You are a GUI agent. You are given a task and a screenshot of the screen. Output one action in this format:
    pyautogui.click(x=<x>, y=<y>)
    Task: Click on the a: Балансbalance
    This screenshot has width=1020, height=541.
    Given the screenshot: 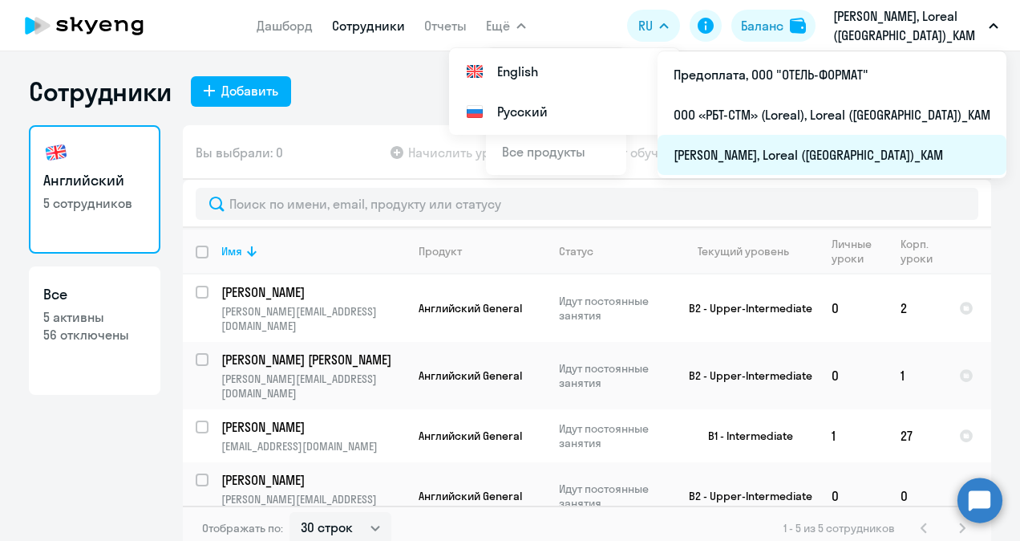 What is the action you would take?
    pyautogui.click(x=773, y=26)
    